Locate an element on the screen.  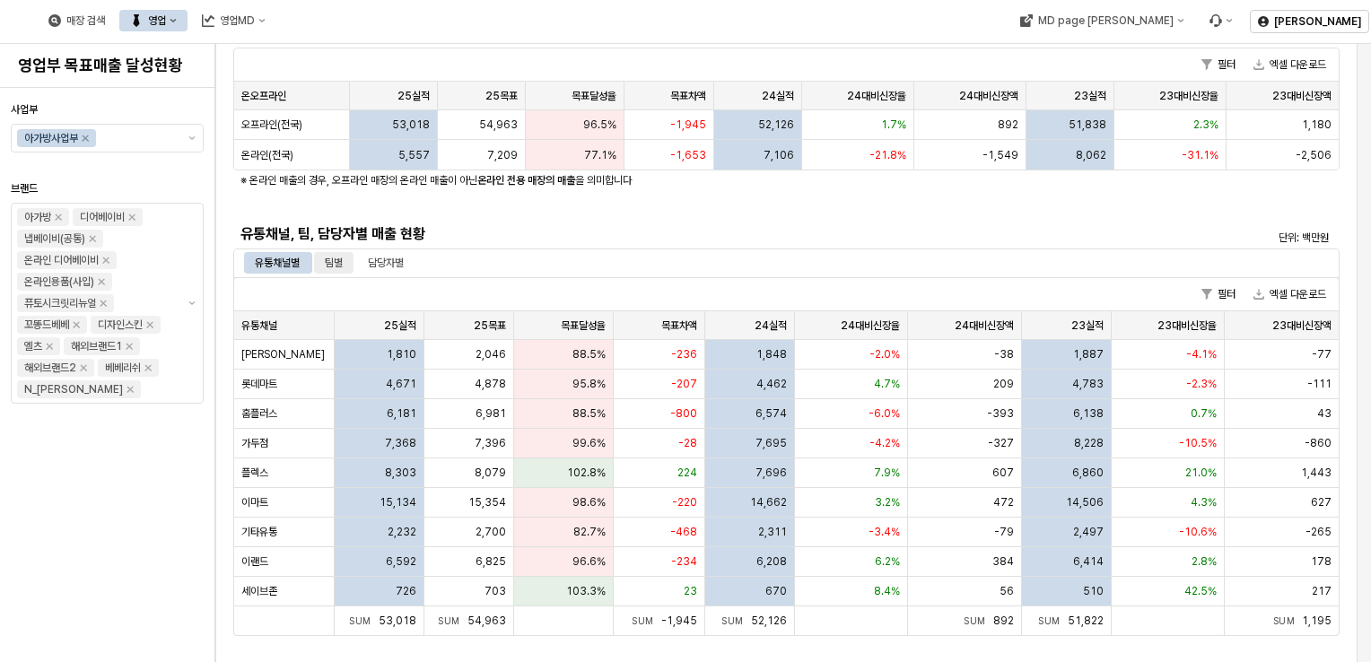
span: 2,046 is located at coordinates (491, 354).